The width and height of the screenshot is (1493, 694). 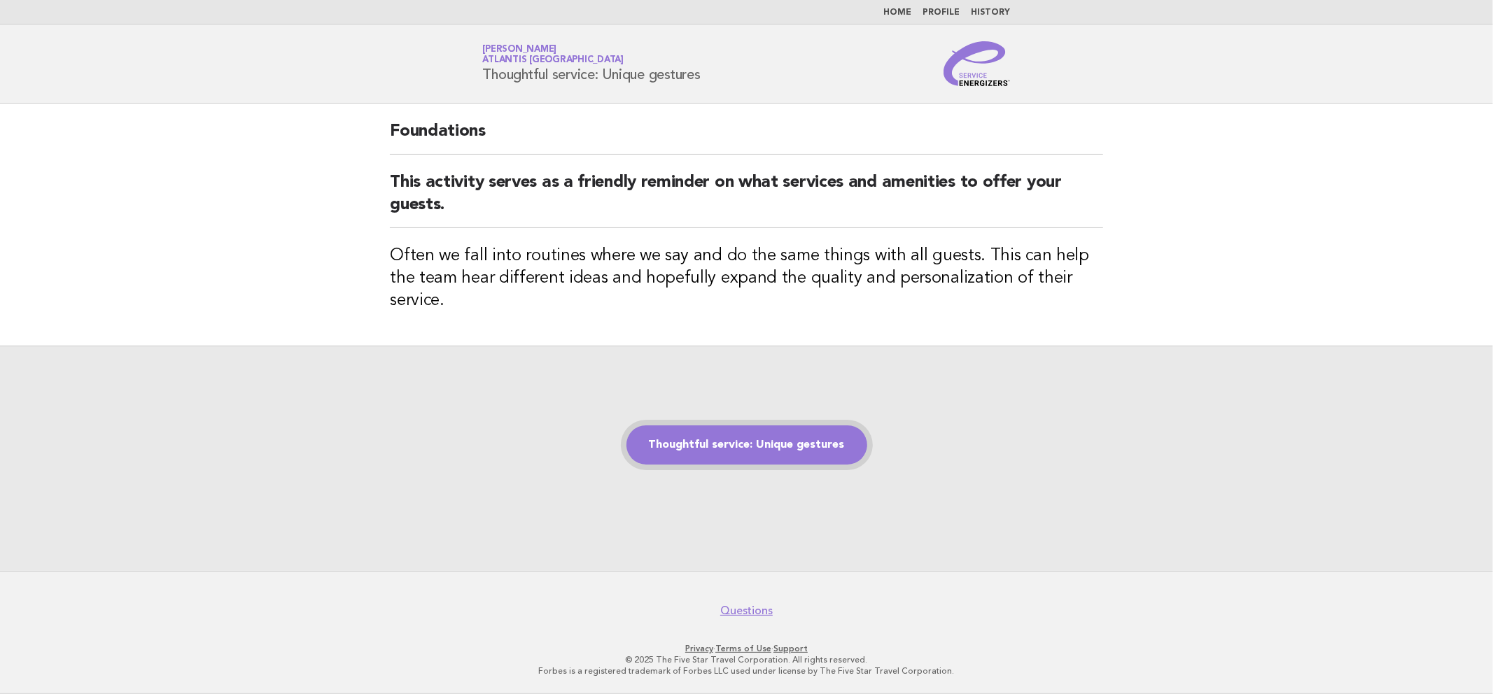 What do you see at coordinates (991, 13) in the screenshot?
I see `a: History` at bounding box center [991, 13].